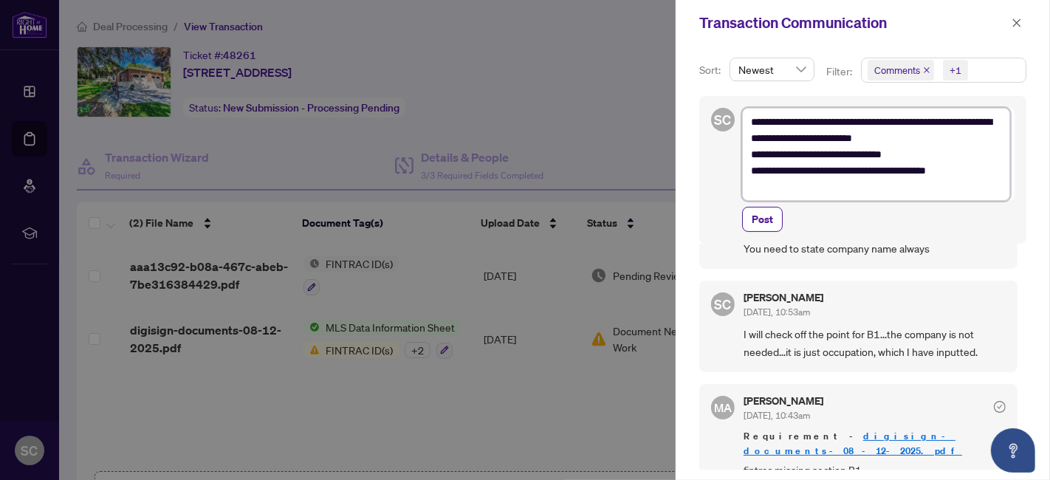 The height and width of the screenshot is (480, 1050). I want to click on span: Post, so click(762, 219).